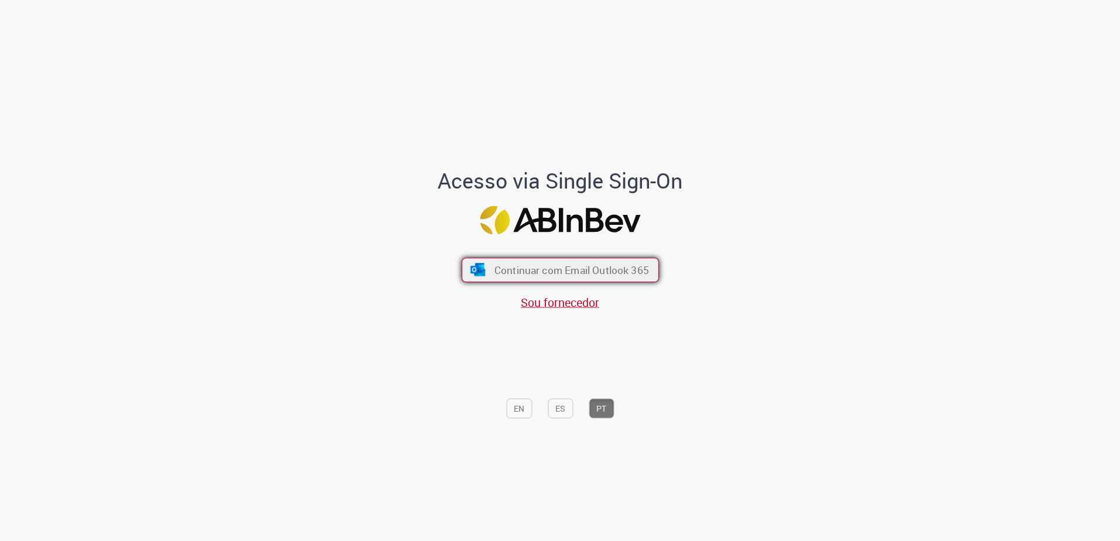 The height and width of the screenshot is (541, 1120). I want to click on button: ícone Azure/Microsoft 360 Continuar com Email Outlook 365, so click(560, 270).